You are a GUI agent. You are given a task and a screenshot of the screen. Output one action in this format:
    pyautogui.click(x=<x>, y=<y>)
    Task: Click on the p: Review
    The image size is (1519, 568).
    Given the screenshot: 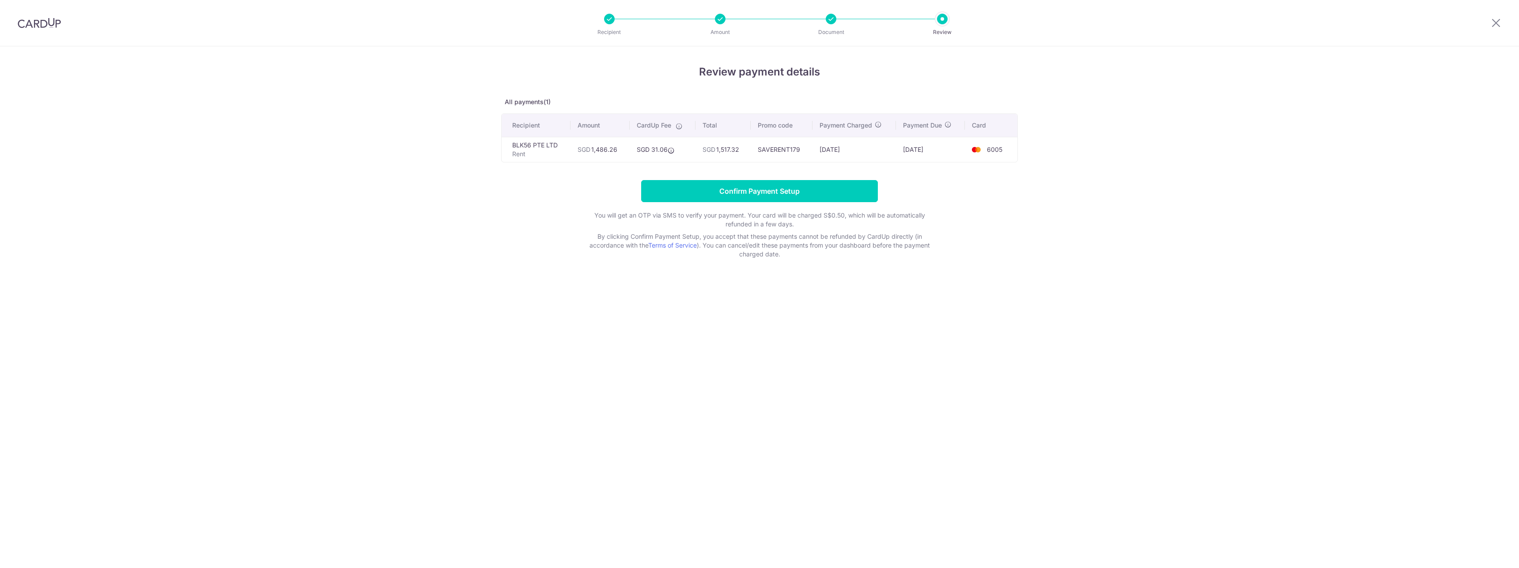 What is the action you would take?
    pyautogui.click(x=942, y=32)
    